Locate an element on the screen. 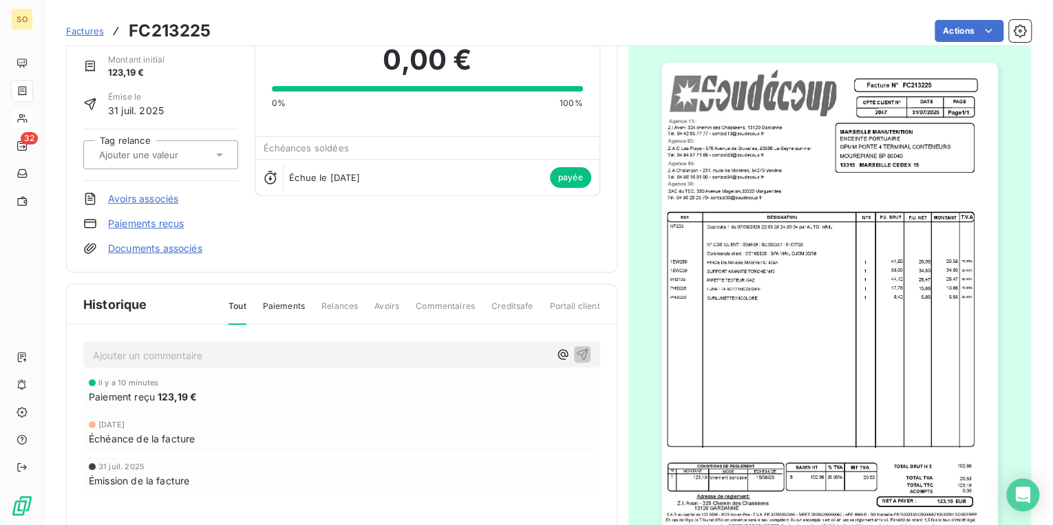 The height and width of the screenshot is (525, 1053). span: Paiements is located at coordinates (283, 312).